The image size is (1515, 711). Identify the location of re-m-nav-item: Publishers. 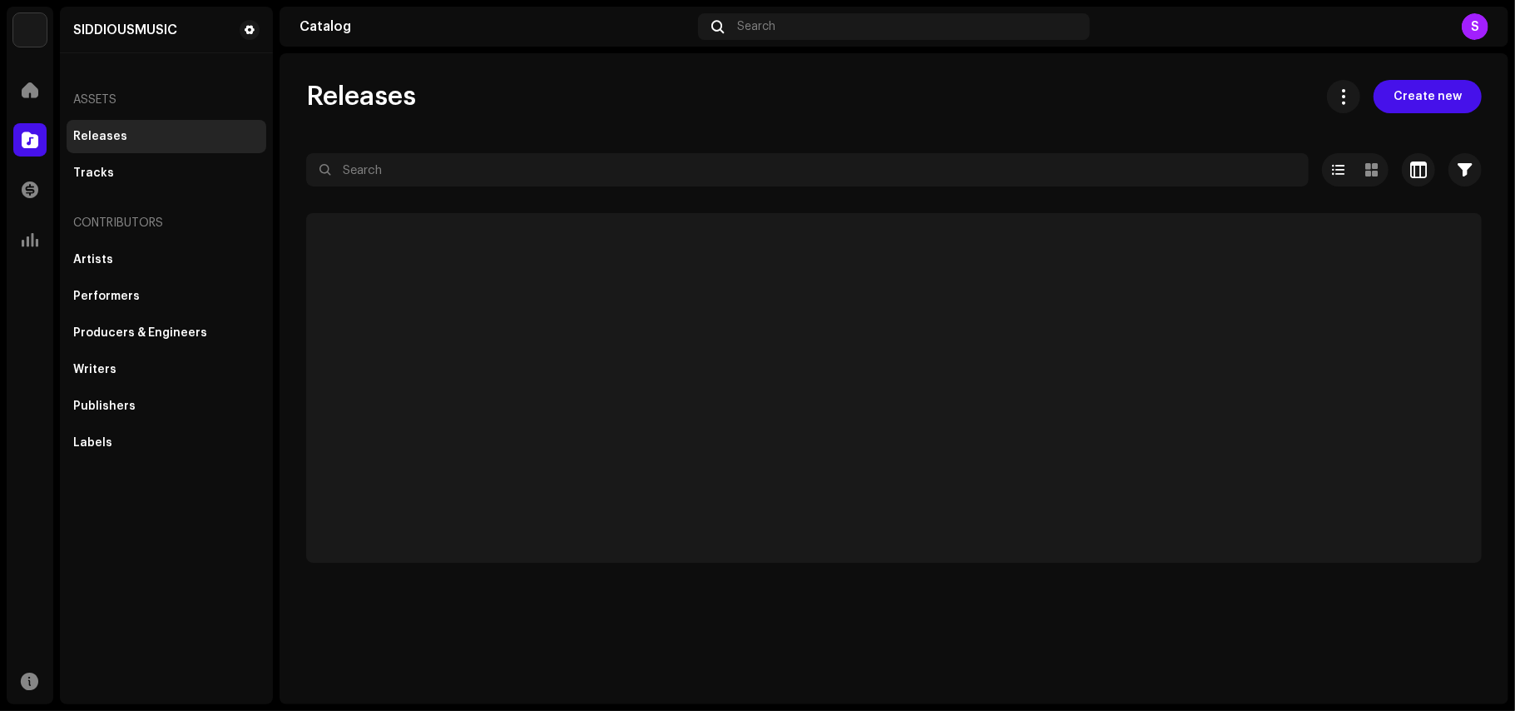
(166, 406).